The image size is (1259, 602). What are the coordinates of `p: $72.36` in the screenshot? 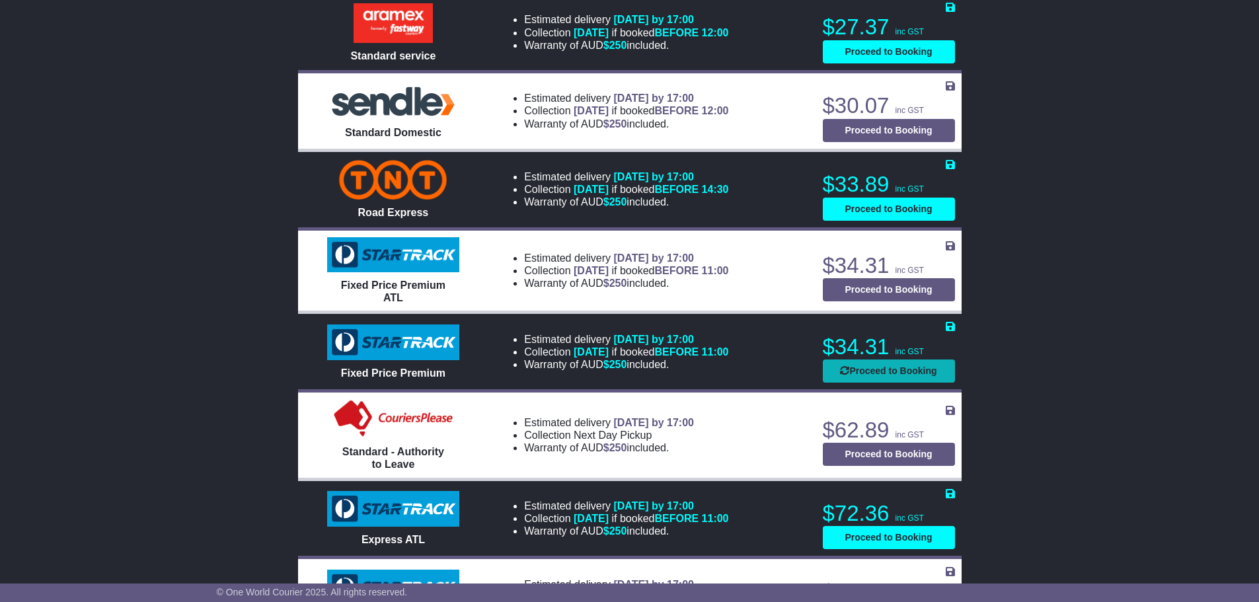 It's located at (889, 513).